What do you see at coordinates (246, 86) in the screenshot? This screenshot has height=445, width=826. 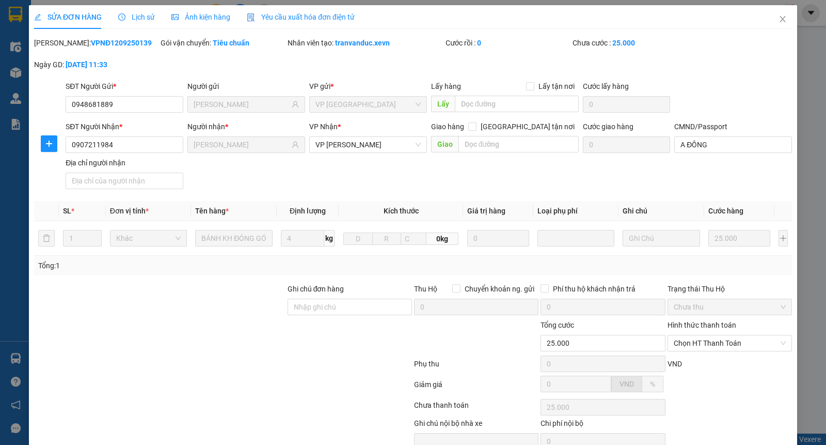 I see `div: Người gửi` at bounding box center [246, 86].